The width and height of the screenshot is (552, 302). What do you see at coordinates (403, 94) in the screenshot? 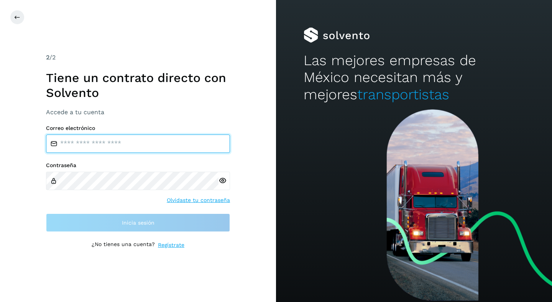
I see `span: transportistas` at bounding box center [403, 94].